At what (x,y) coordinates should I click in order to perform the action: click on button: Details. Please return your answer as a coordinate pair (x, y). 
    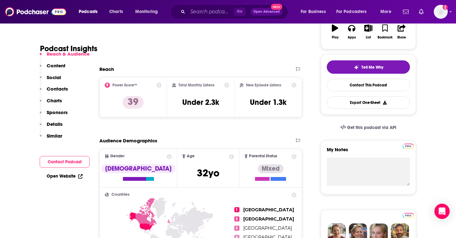
    Looking at the image, I should click on (51, 127).